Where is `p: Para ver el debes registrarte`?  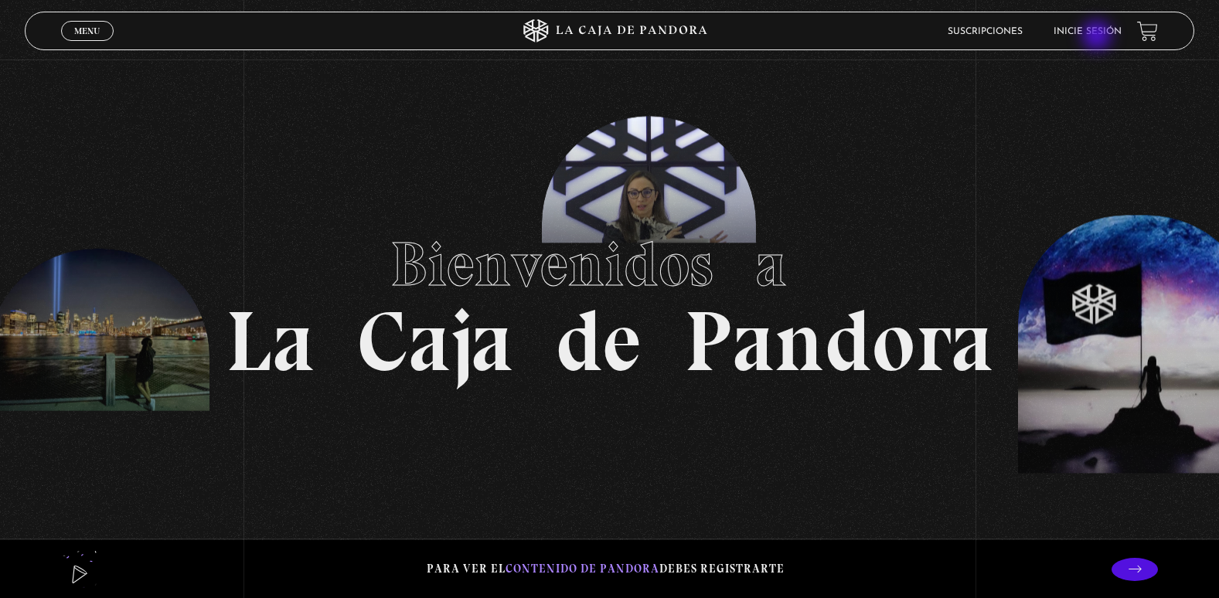 p: Para ver el debes registrarte is located at coordinates (605, 569).